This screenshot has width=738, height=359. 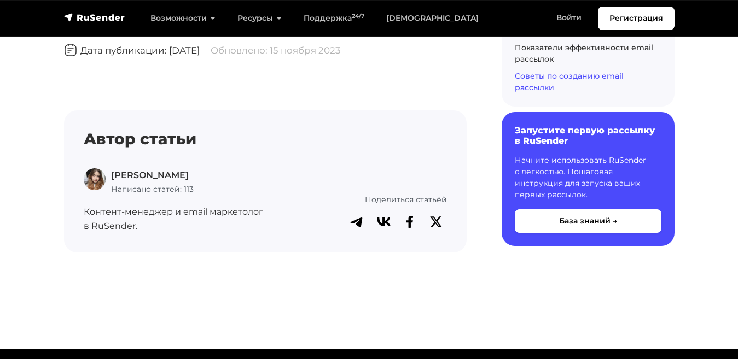 I want to click on a: Регистрация, so click(x=636, y=18).